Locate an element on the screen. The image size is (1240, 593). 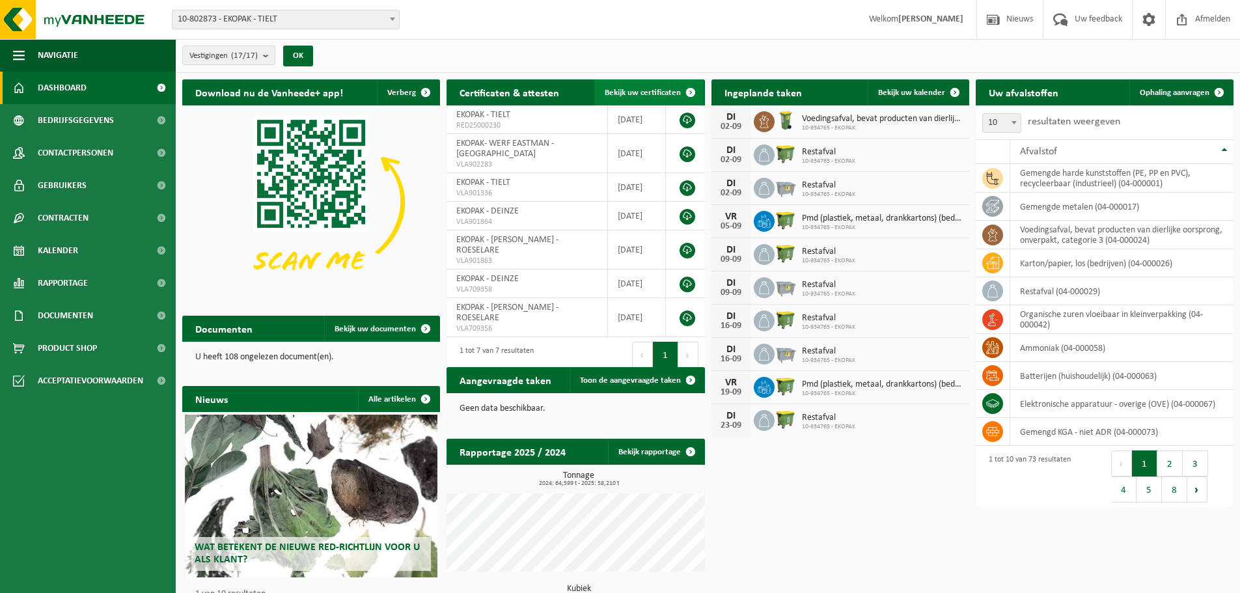
div: 23-09 is located at coordinates (731, 426).